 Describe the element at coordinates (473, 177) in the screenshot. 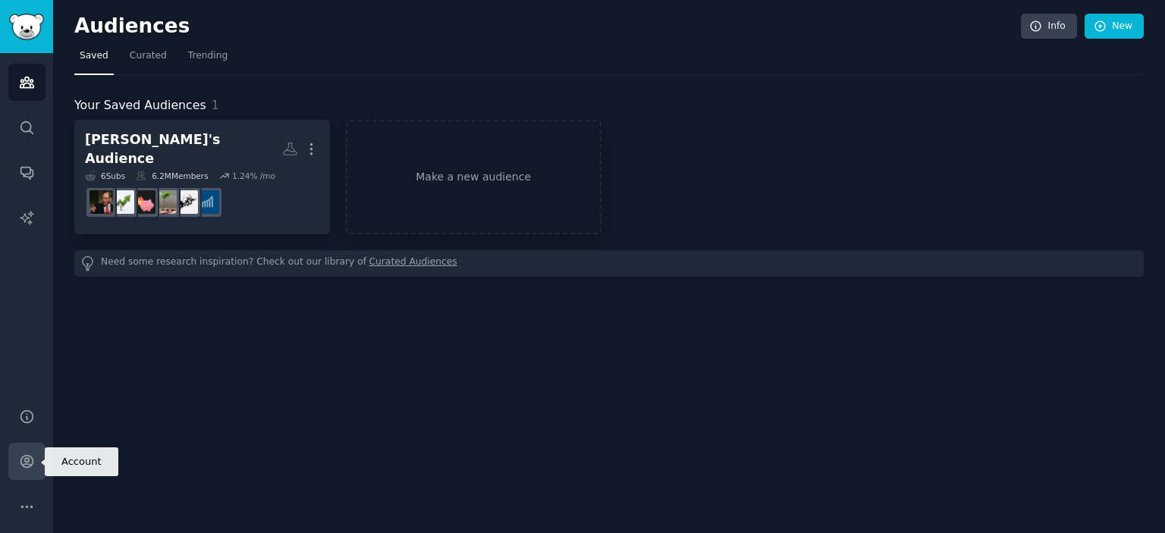

I see `a: Make a new audience` at that location.